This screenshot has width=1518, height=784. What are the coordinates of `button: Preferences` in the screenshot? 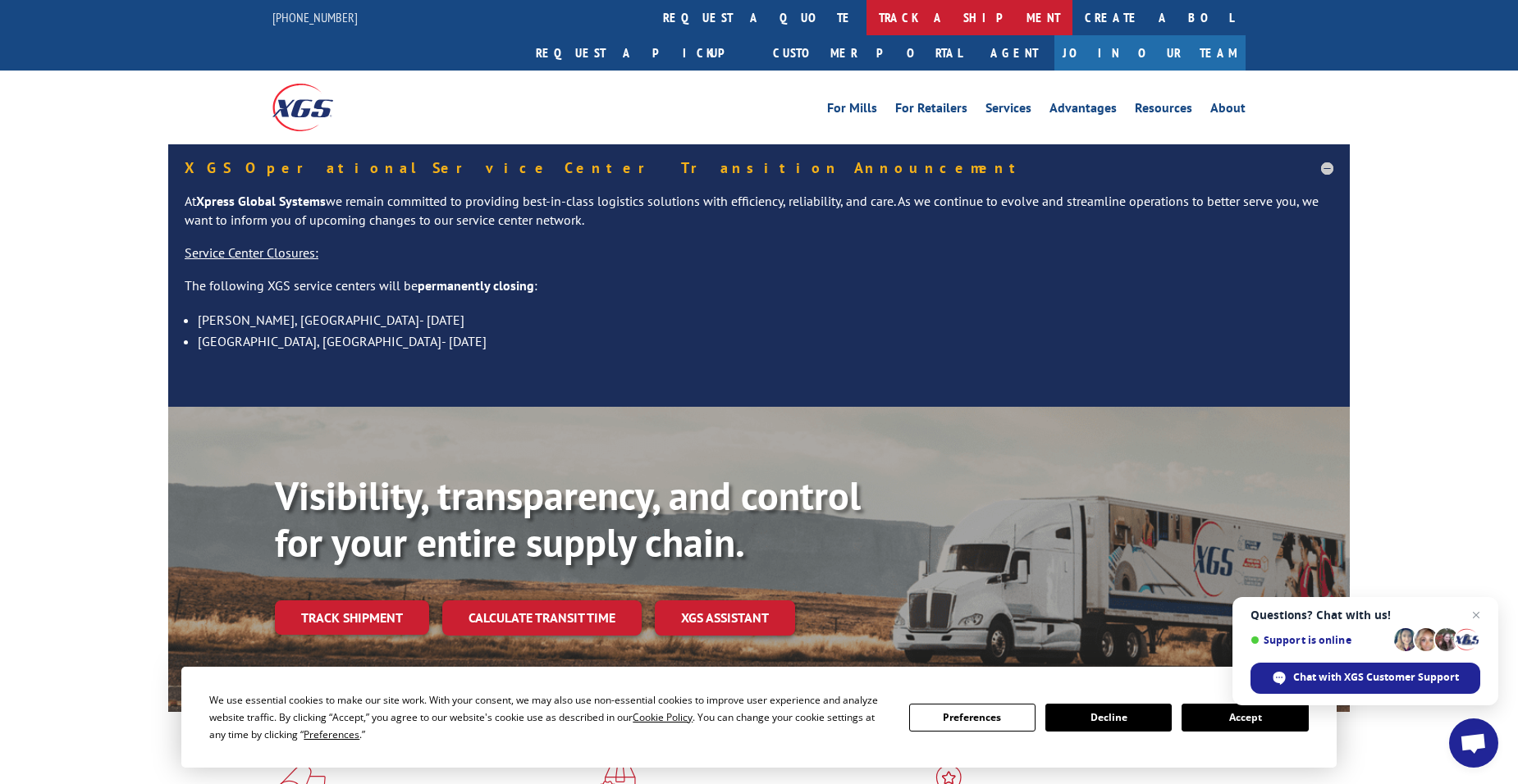 It's located at (973, 718).